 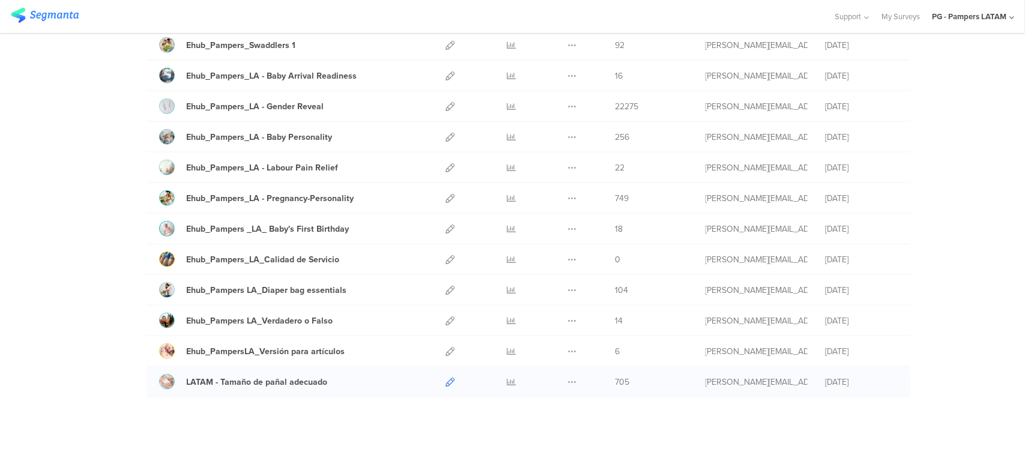 What do you see at coordinates (255, 106) in the screenshot?
I see `div: Ehub_Pampers_LA - Gender Reveal` at bounding box center [255, 106].